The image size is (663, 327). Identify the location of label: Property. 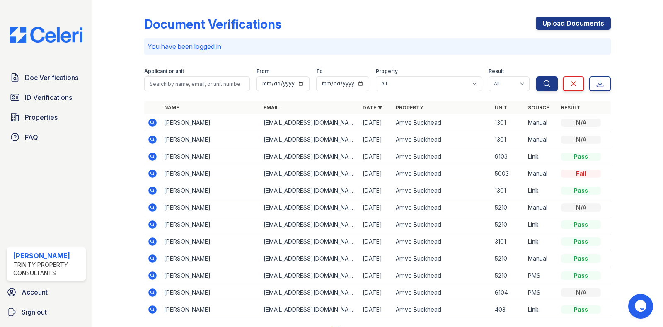
(386, 71).